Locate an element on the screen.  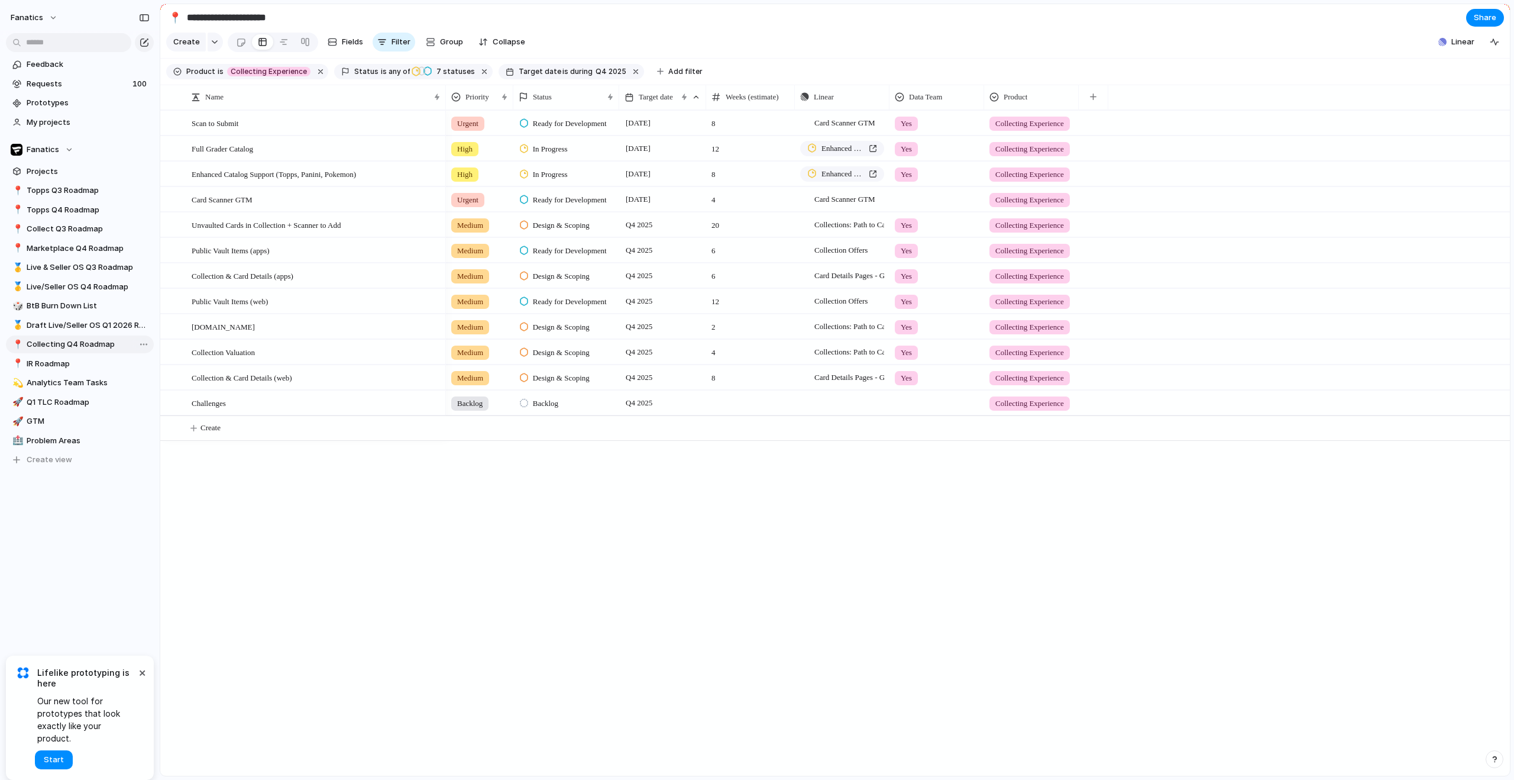
span: Card Details Pages - GTM Version is located at coordinates (842, 276).